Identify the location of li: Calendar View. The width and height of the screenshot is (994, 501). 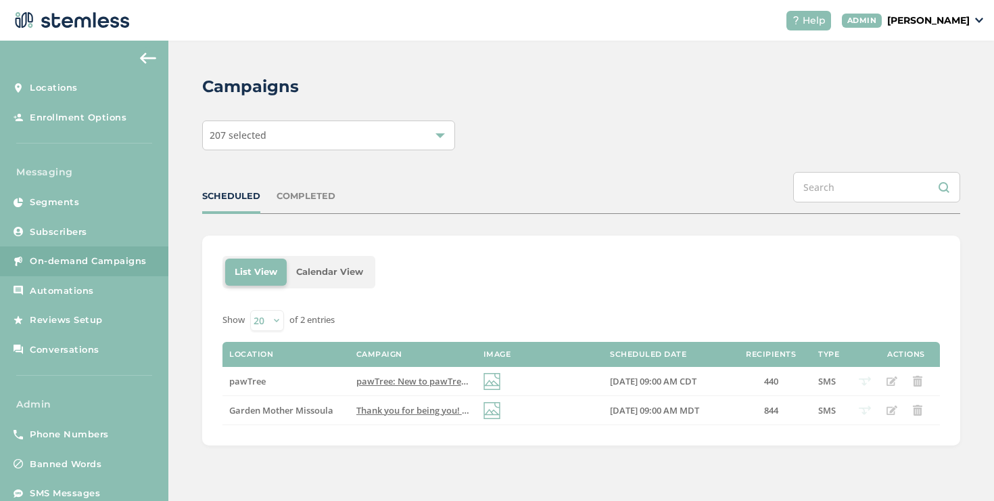
(329, 272).